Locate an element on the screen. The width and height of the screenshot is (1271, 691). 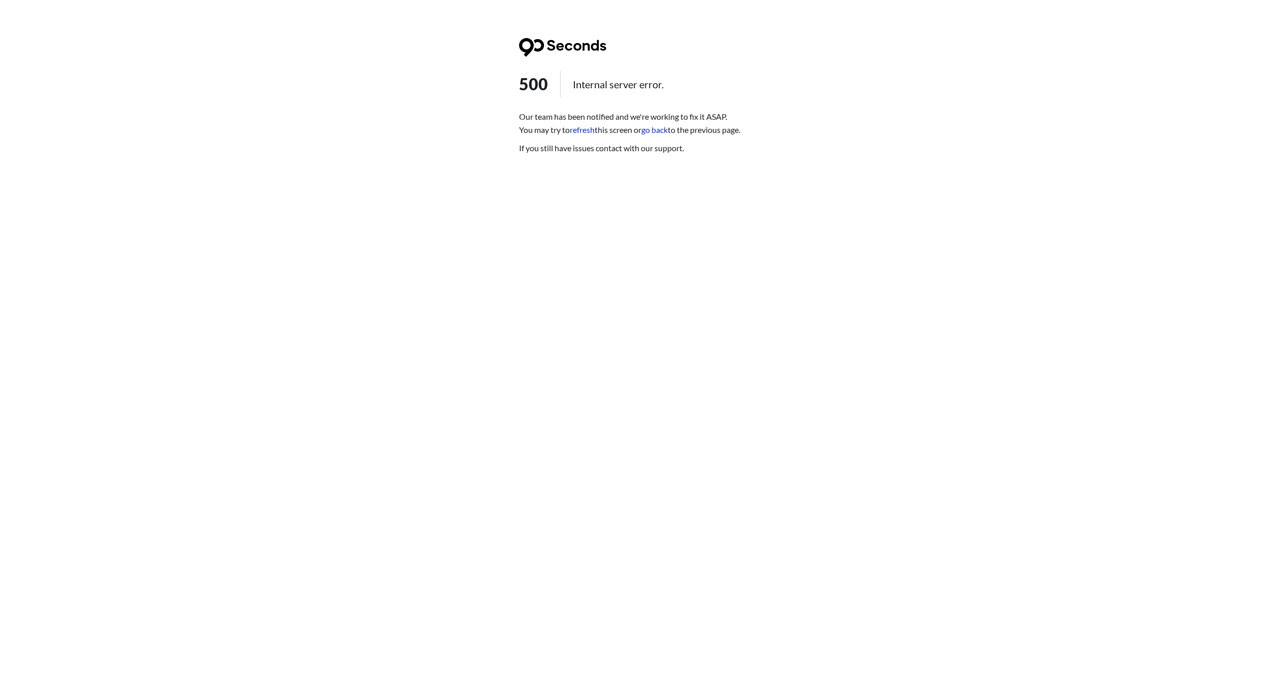
p: Our team has been notified and we're working to fix it ASAP. You may try to this screen or to the... is located at coordinates (636, 123).